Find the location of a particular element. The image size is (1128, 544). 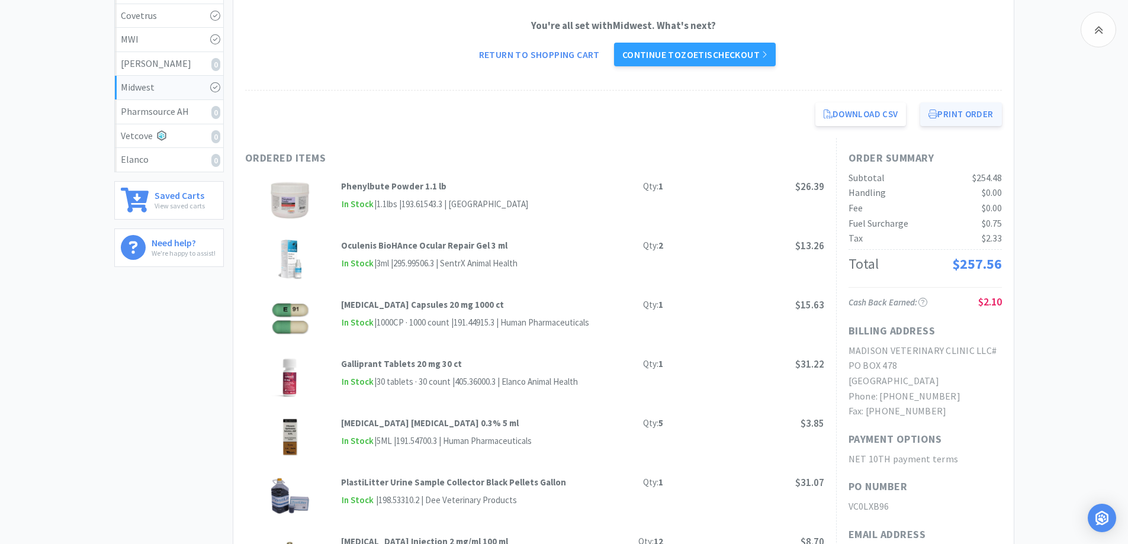

h6: Saved Carts is located at coordinates (179, 194).